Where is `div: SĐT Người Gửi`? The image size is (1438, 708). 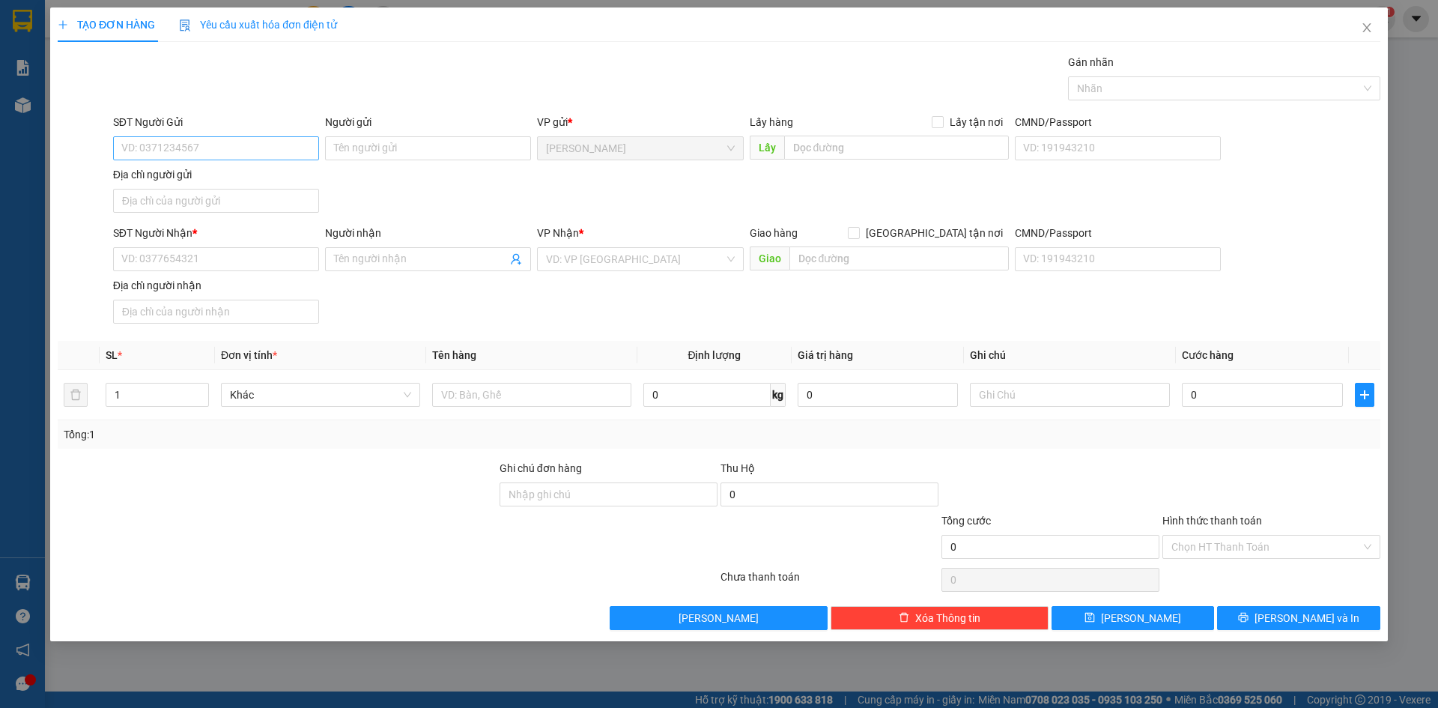 div: SĐT Người Gửi is located at coordinates (216, 122).